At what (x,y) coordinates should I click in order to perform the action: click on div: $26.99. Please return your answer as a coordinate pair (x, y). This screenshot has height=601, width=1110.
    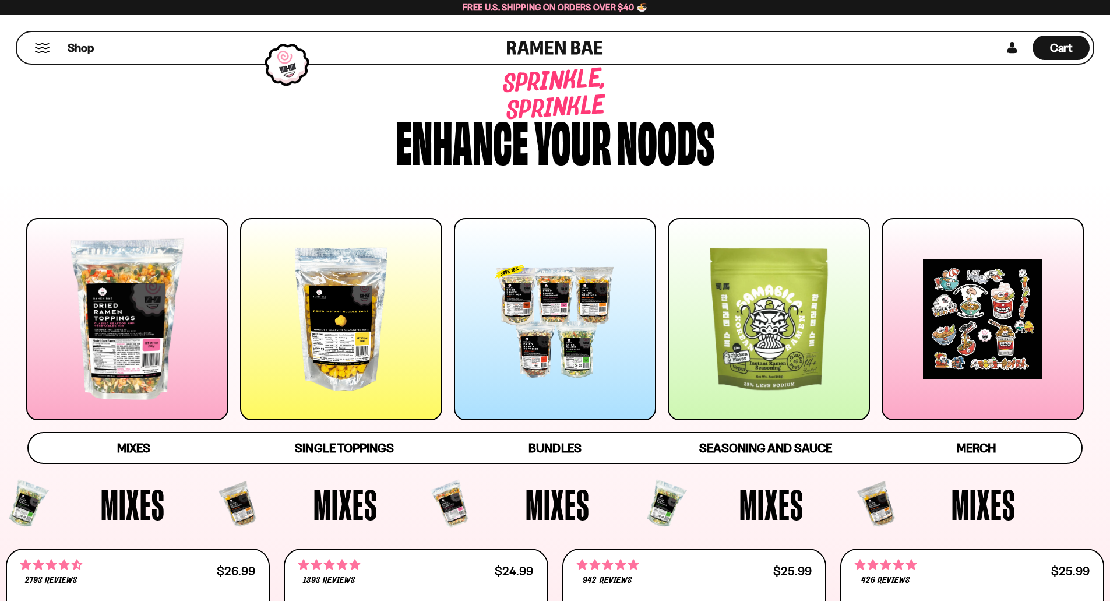
    Looking at the image, I should click on (236, 570).